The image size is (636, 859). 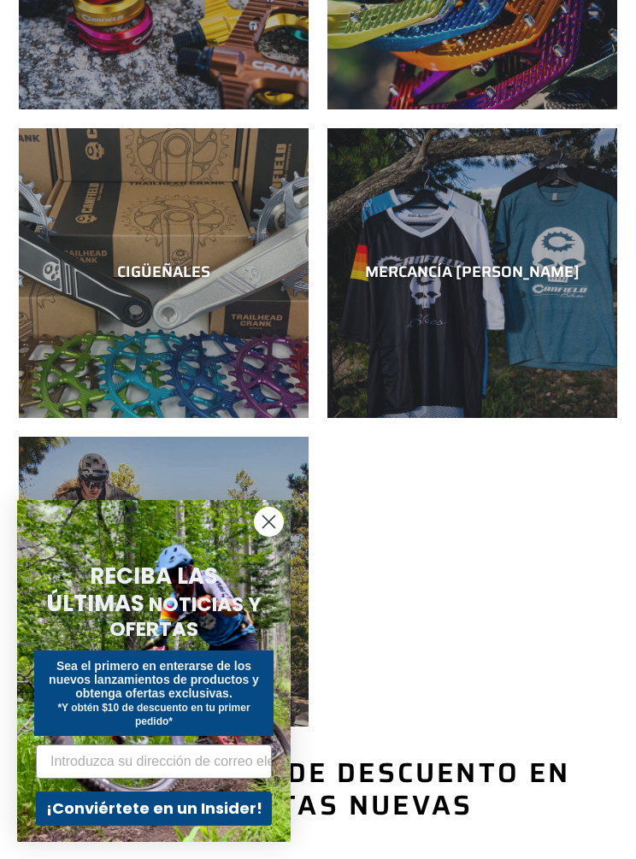 I want to click on font: Sea el primero en enterarse de los nuevos lanzamientos de productos y obtenga ofertas exclusivas., so click(x=154, y=679).